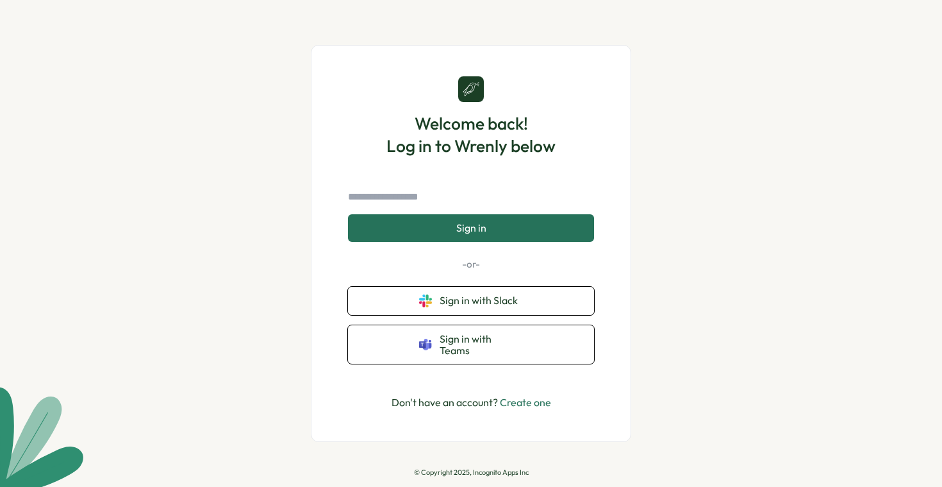  What do you see at coordinates (526, 402) in the screenshot?
I see `a: Create one` at bounding box center [526, 402].